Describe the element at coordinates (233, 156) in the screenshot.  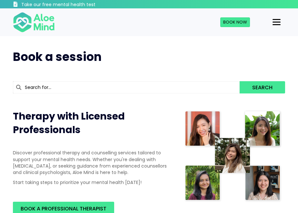
I see `img: Therapist collage` at that location.